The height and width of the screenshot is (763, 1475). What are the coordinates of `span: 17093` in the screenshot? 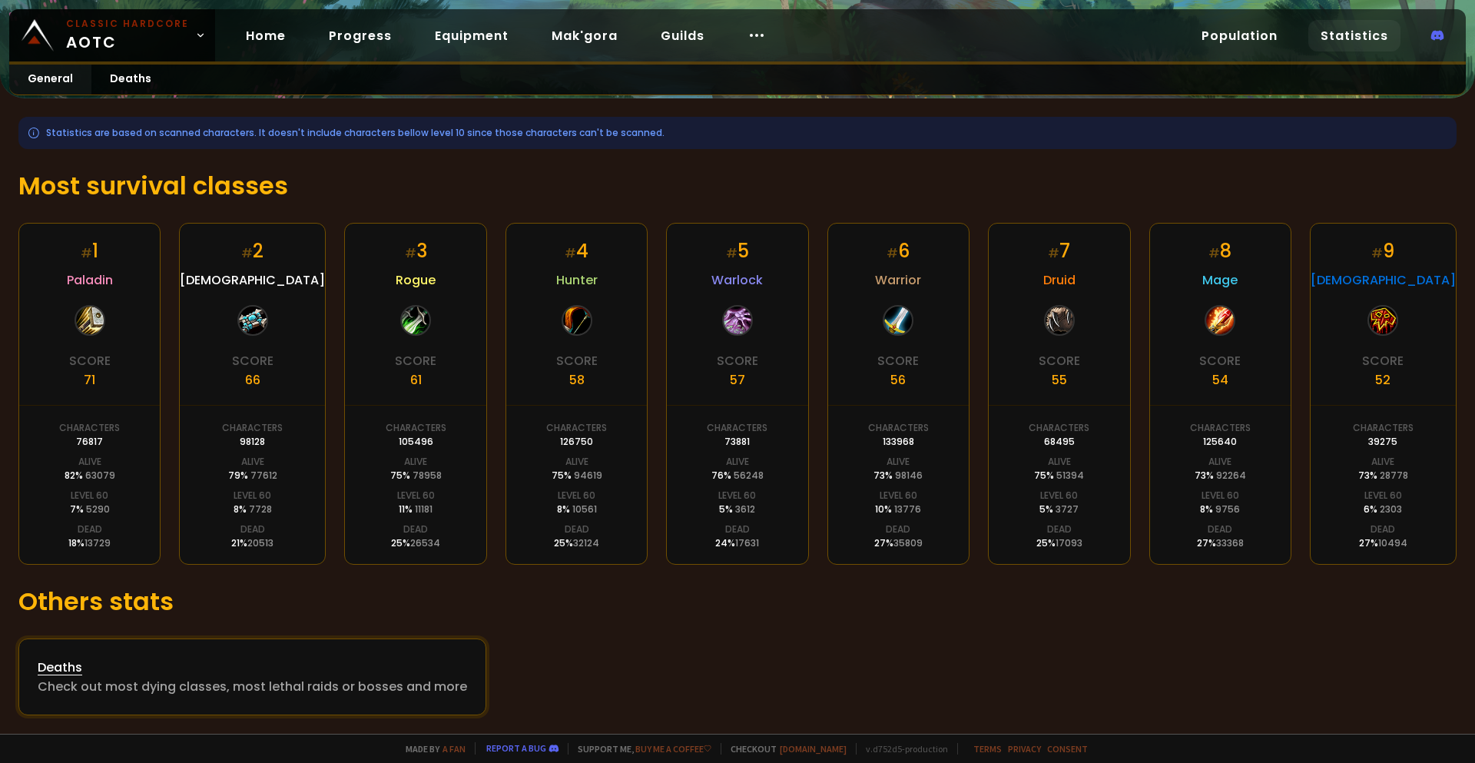 It's located at (1069, 543).